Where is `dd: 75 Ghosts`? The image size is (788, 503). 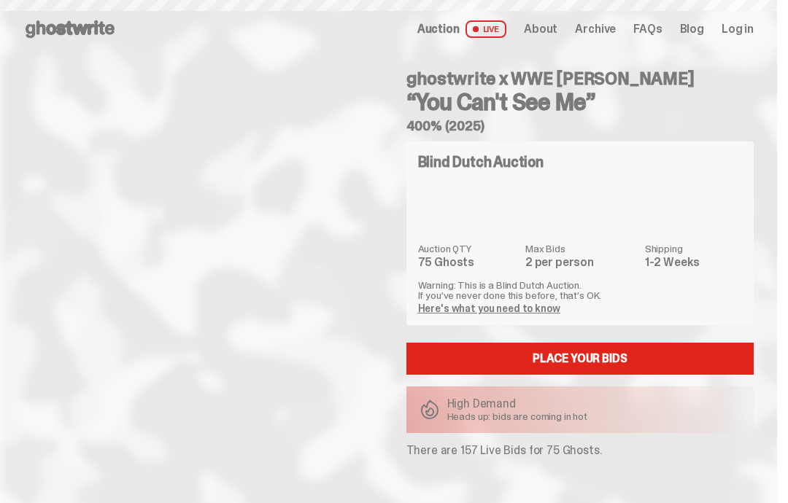 dd: 75 Ghosts is located at coordinates (467, 263).